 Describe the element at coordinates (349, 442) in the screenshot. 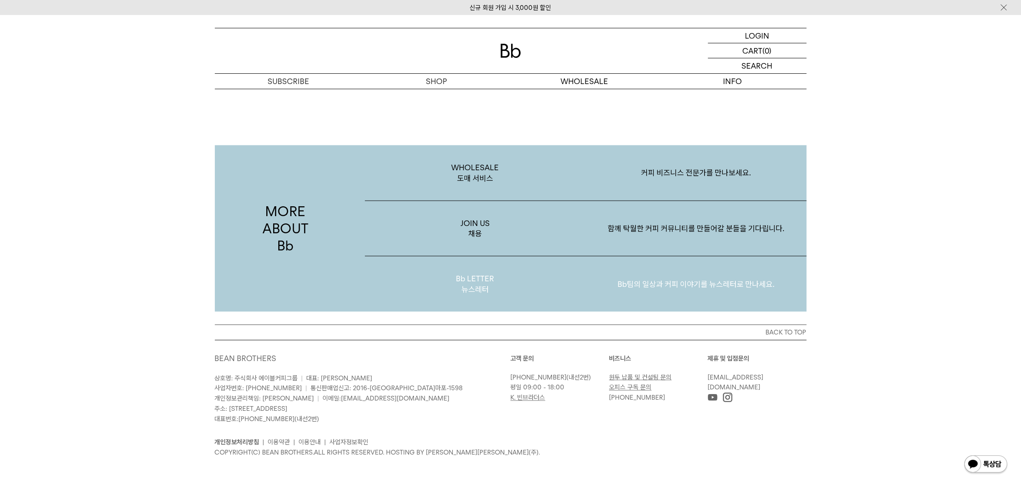

I see `a: 사업자정보확인` at that location.